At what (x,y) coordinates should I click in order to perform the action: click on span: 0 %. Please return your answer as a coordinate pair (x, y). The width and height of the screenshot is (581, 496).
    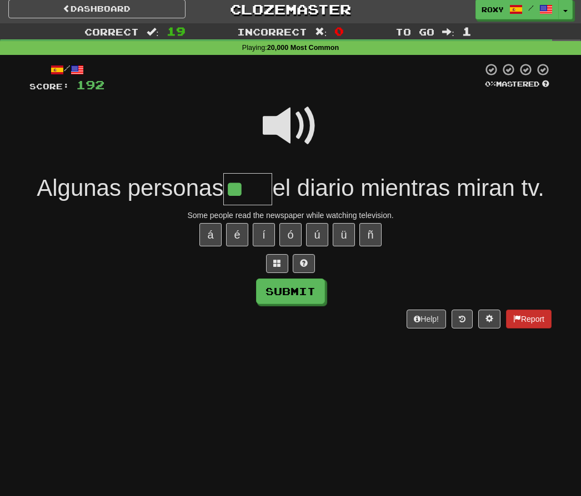
    Looking at the image, I should click on (490, 84).